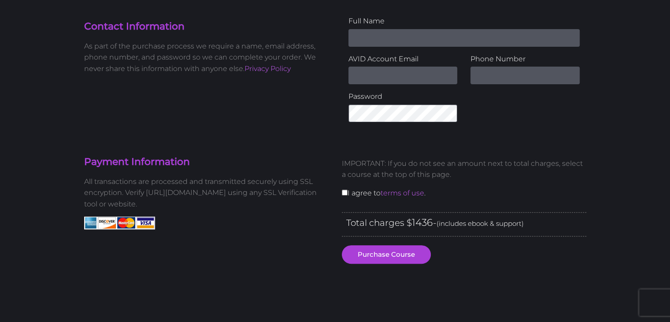  I want to click on p: As part of the purchase process we require a name, email address, phone number, and password so w..., so click(206, 57).